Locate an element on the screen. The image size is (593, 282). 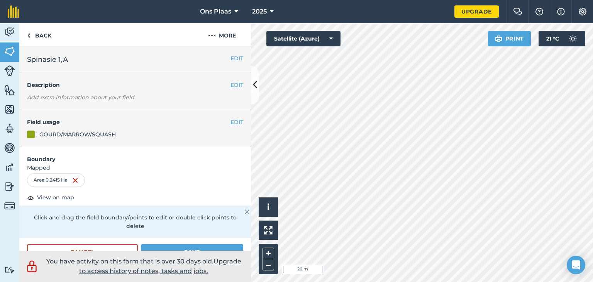
img: svg+xml;base64,PHN2ZyB4bWxucz0iaHR0cDovL3d3dy53My5vcmcvMjAwMC9zdmciIHdpZHRoPSIxNiIgaGVpZ2h0PSIyNC... is located at coordinates (75, 180).